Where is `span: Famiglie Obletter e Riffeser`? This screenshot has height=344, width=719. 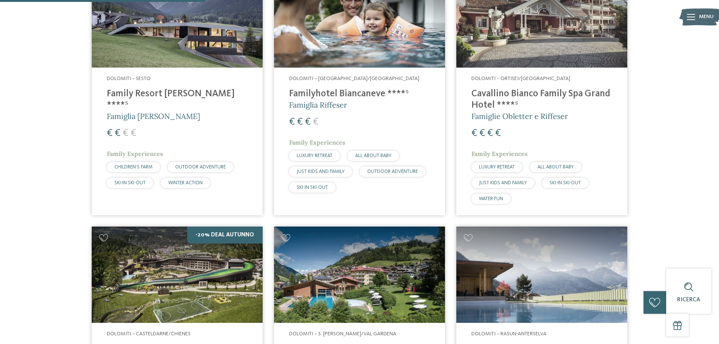
span: Famiglie Obletter e Riffeser is located at coordinates (519, 116).